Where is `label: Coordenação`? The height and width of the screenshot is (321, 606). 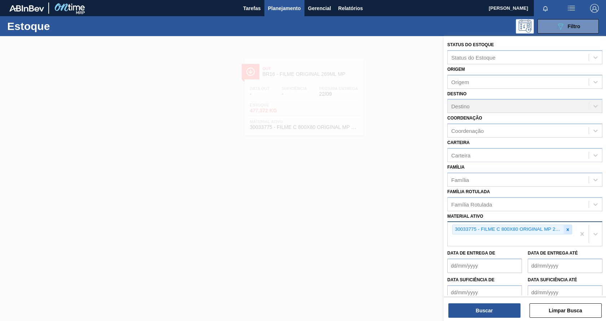
label: Coordenação is located at coordinates (464, 118).